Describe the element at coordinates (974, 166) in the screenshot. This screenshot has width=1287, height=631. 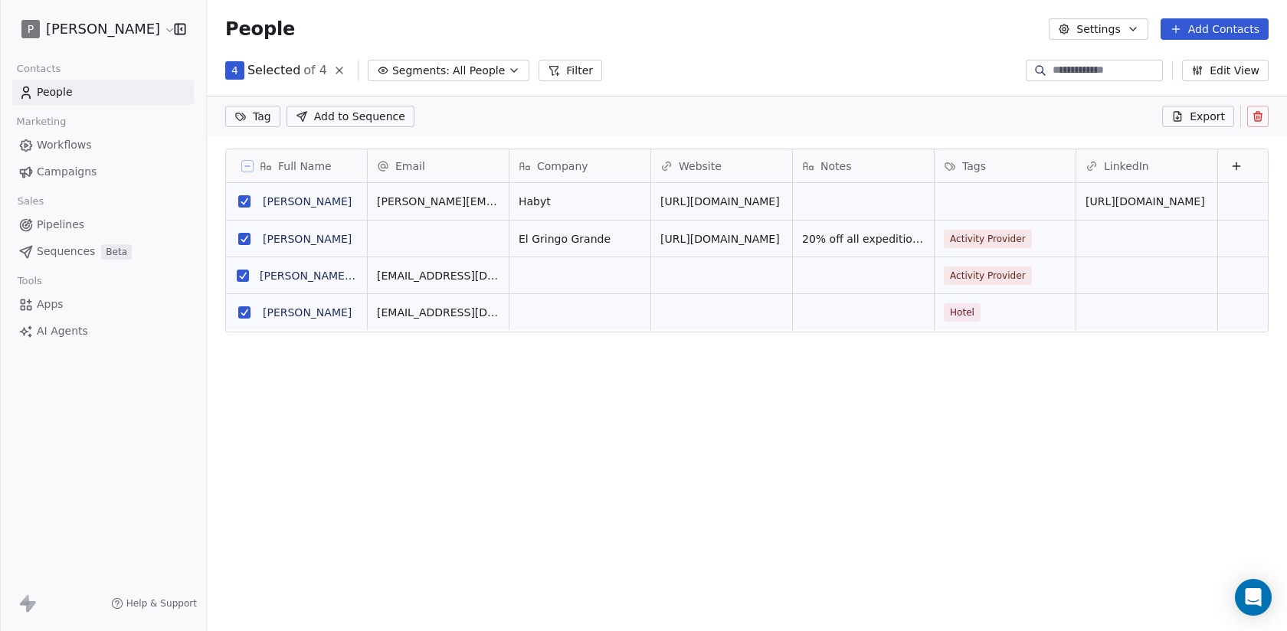
I see `span: Tags` at that location.